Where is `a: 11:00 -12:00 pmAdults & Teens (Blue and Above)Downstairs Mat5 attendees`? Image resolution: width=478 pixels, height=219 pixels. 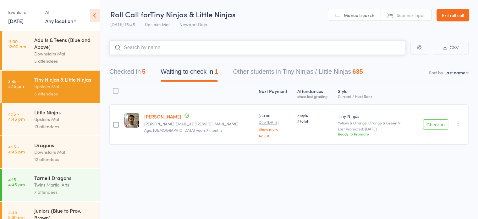
a: 11:00 -12:00 pmAdults & Teens (Blue and Above)Downstairs Mat5 attendees is located at coordinates (51, 50).